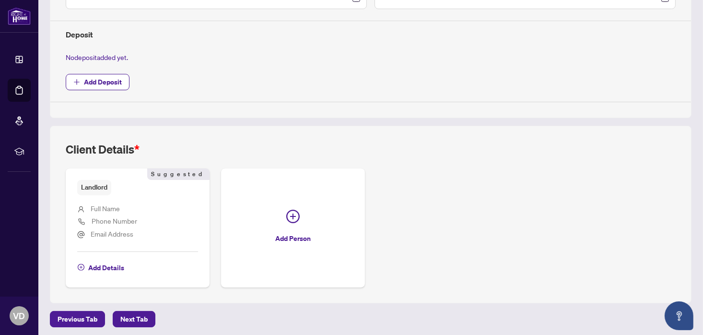 Image resolution: width=703 pixels, height=335 pixels. Describe the element at coordinates (293, 227) in the screenshot. I see `button: Add Person` at that location.